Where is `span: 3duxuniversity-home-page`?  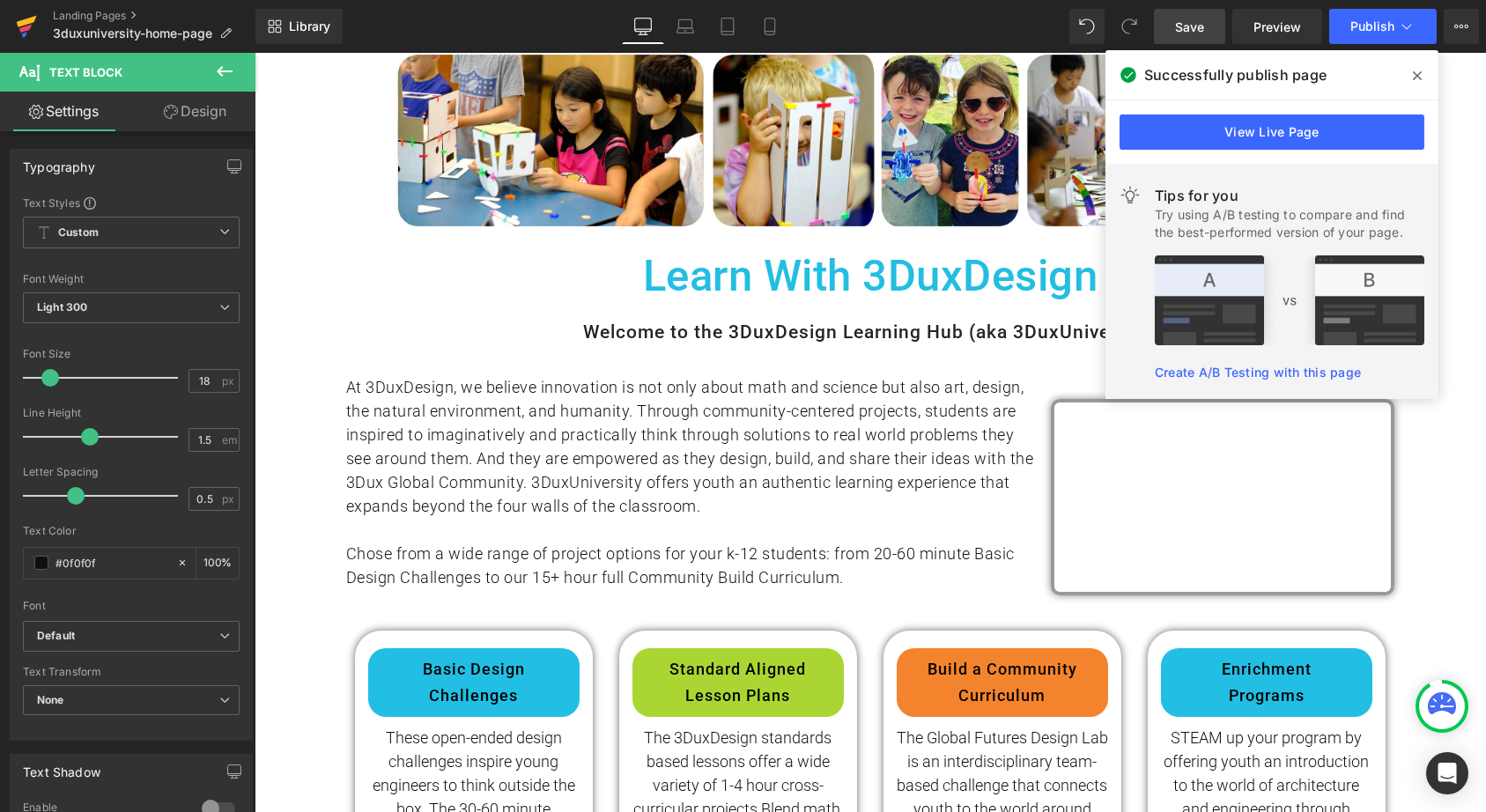
span: 3duxuniversity-home-page is located at coordinates (132, 33).